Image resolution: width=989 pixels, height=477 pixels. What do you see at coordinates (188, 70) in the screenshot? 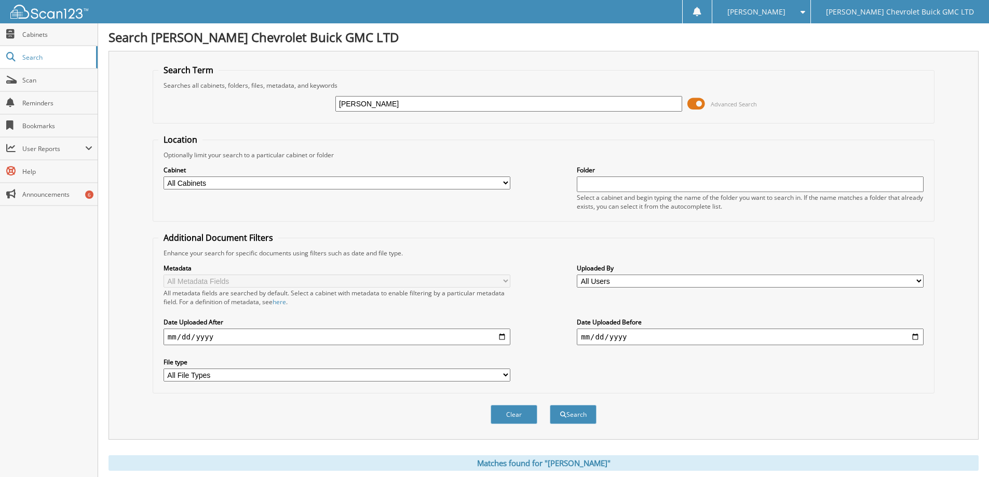
I see `legend: Search Term` at bounding box center [188, 70].